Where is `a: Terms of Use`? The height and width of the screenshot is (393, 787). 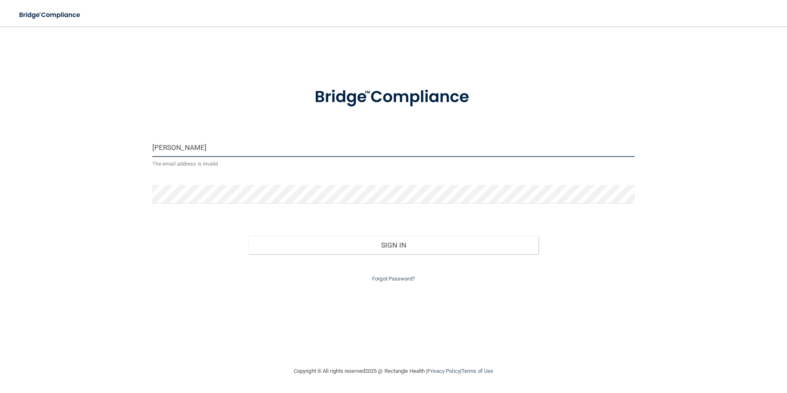
a: Terms of Use is located at coordinates (477, 371).